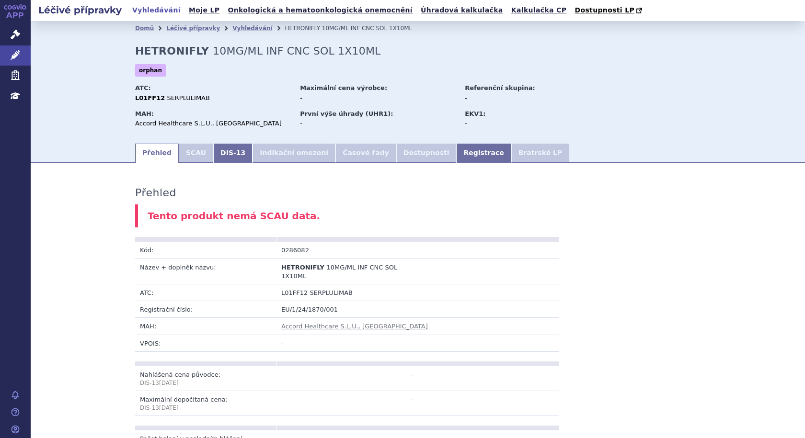 The height and width of the screenshot is (438, 805). Describe the element at coordinates (475, 114) in the screenshot. I see `strong: EKV1:` at that location.